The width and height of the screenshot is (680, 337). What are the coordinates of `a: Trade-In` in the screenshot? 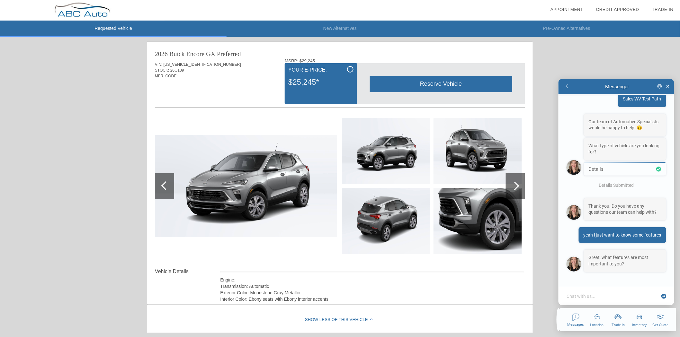 It's located at (662, 9).